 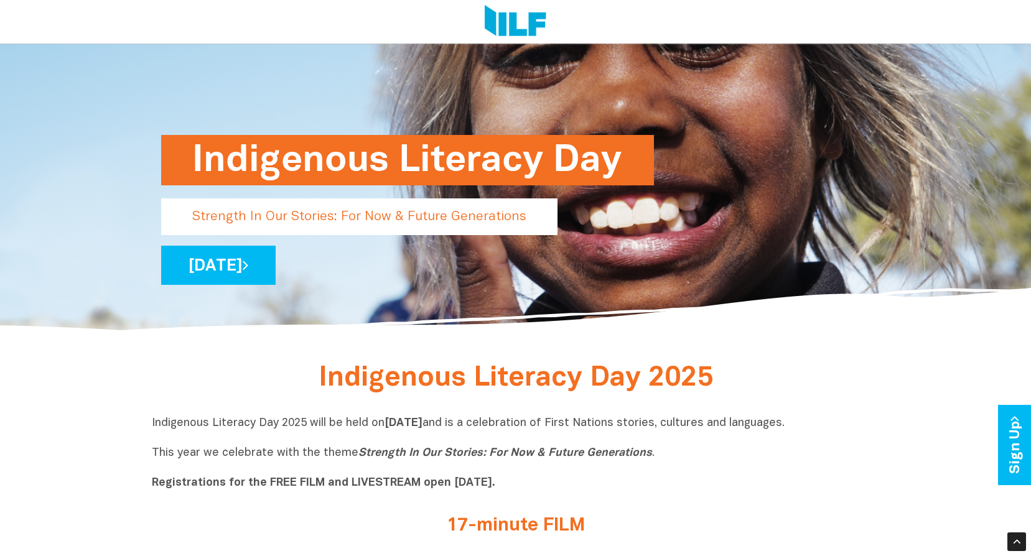 I want to click on span: Indigenous Literacy Day 2025, so click(x=516, y=378).